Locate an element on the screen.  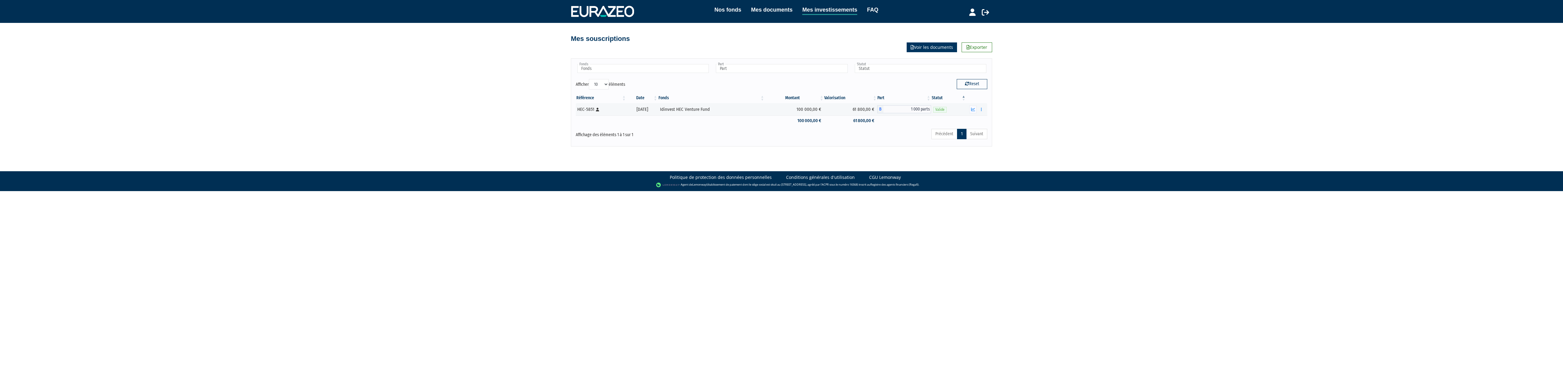
a: Exporter is located at coordinates (977, 47).